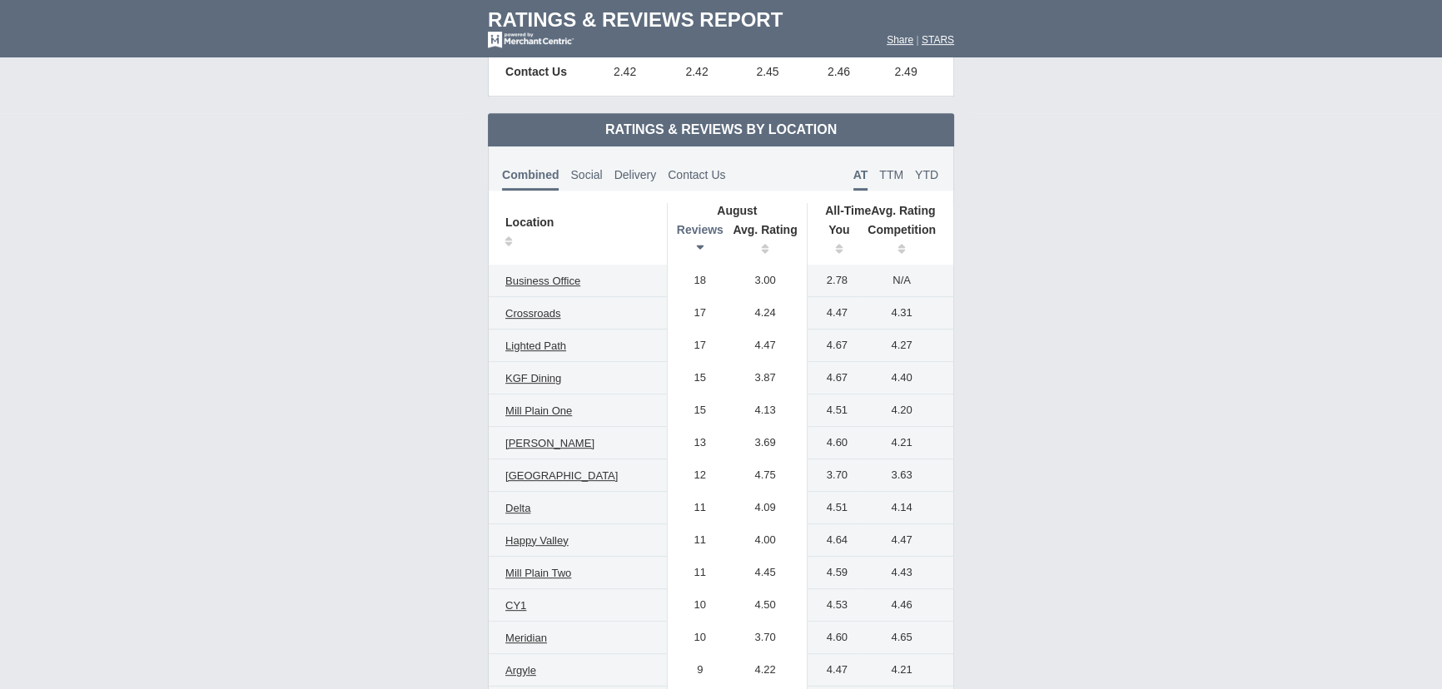 The image size is (1442, 689). Describe the element at coordinates (880, 211) in the screenshot. I see `th: Avg. Rating` at that location.